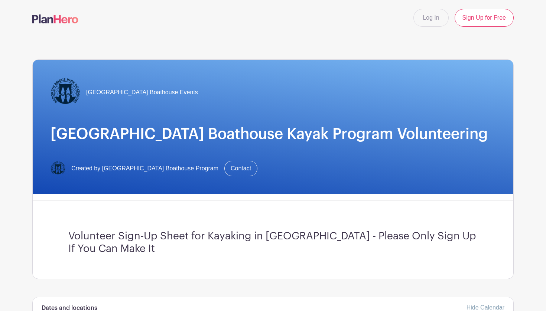  What do you see at coordinates (431, 18) in the screenshot?
I see `a: Log In` at bounding box center [431, 18].